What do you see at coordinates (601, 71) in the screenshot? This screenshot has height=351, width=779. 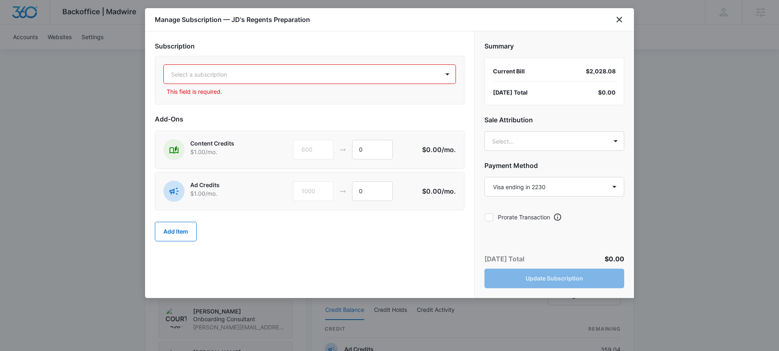 I see `div: $2,028.08` at bounding box center [601, 71].